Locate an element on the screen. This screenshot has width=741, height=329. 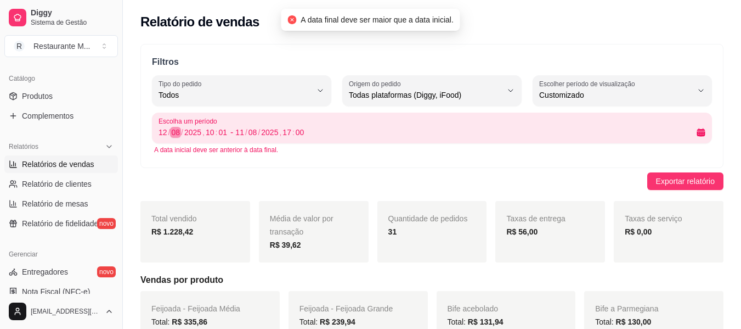
strong: R$ 56,00 is located at coordinates (522, 231).